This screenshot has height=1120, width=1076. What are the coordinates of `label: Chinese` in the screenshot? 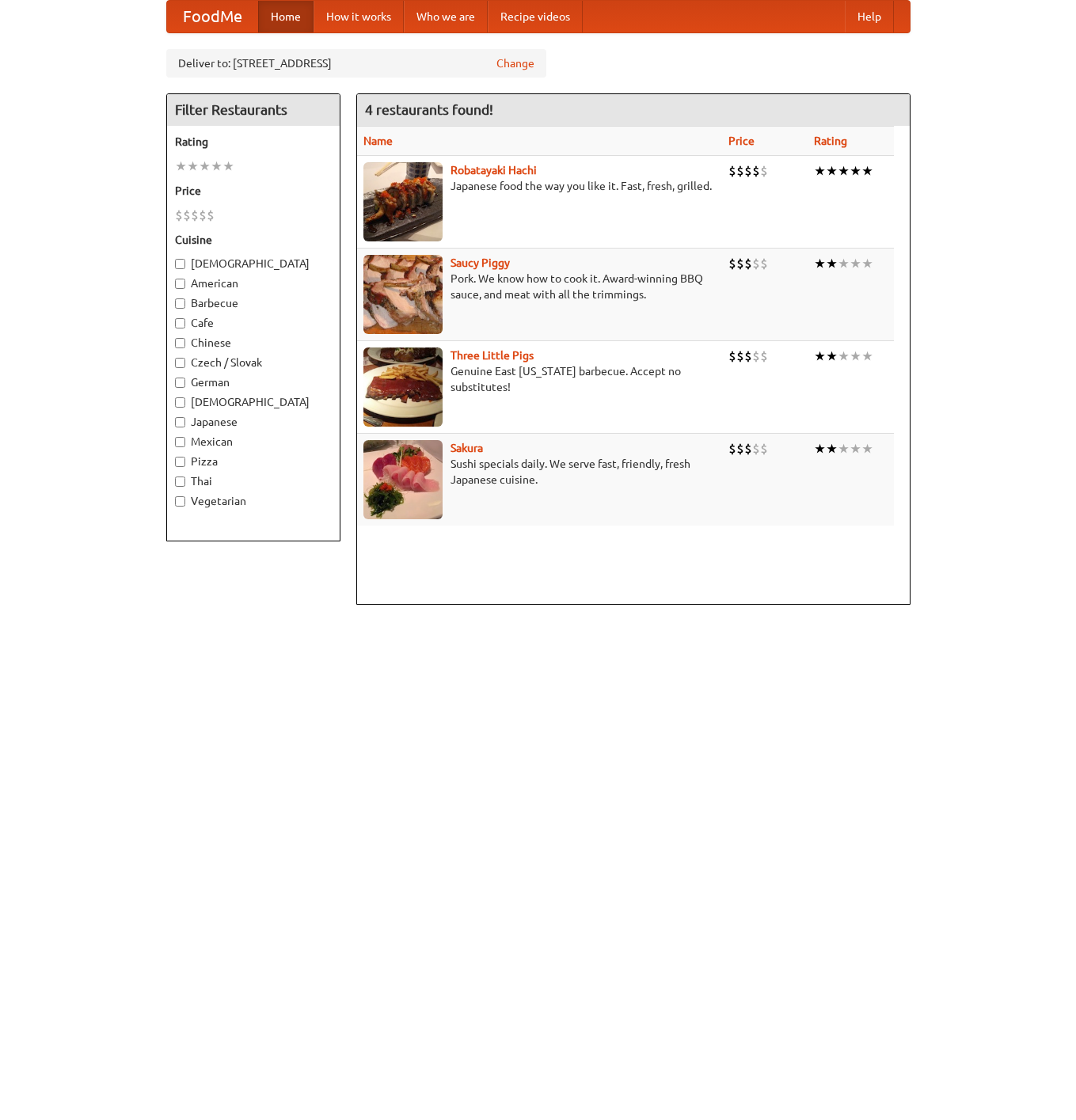 It's located at (254, 343).